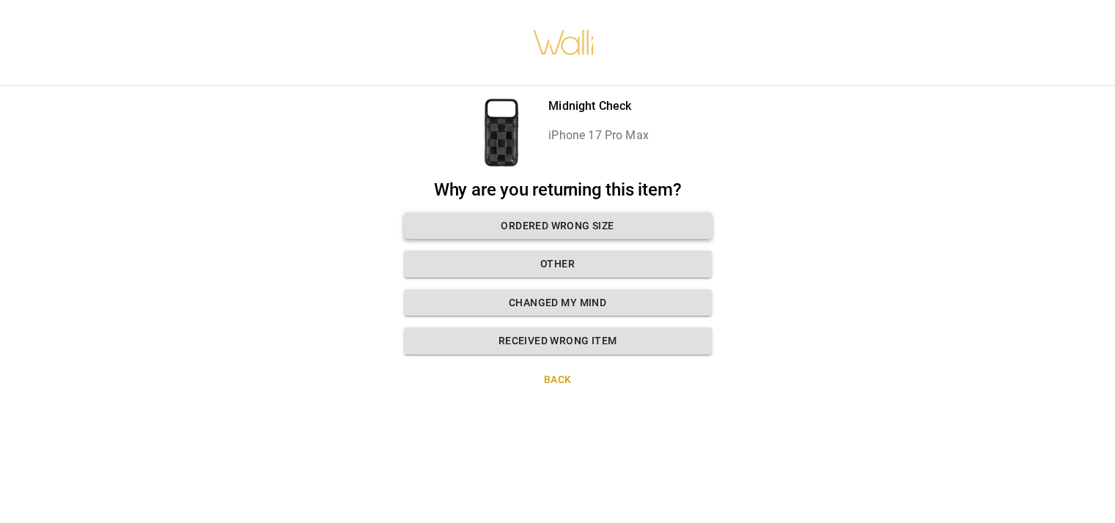  I want to click on button: Ordered wrong size, so click(558, 226).